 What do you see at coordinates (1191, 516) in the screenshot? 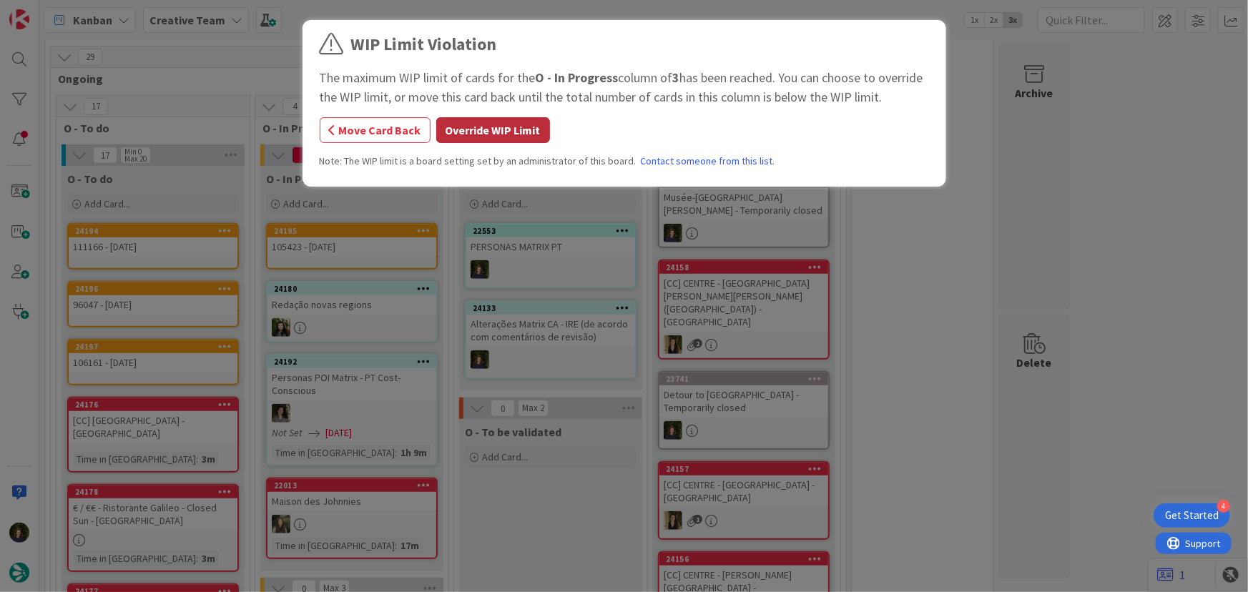
I see `div: Get Started` at bounding box center [1191, 516].